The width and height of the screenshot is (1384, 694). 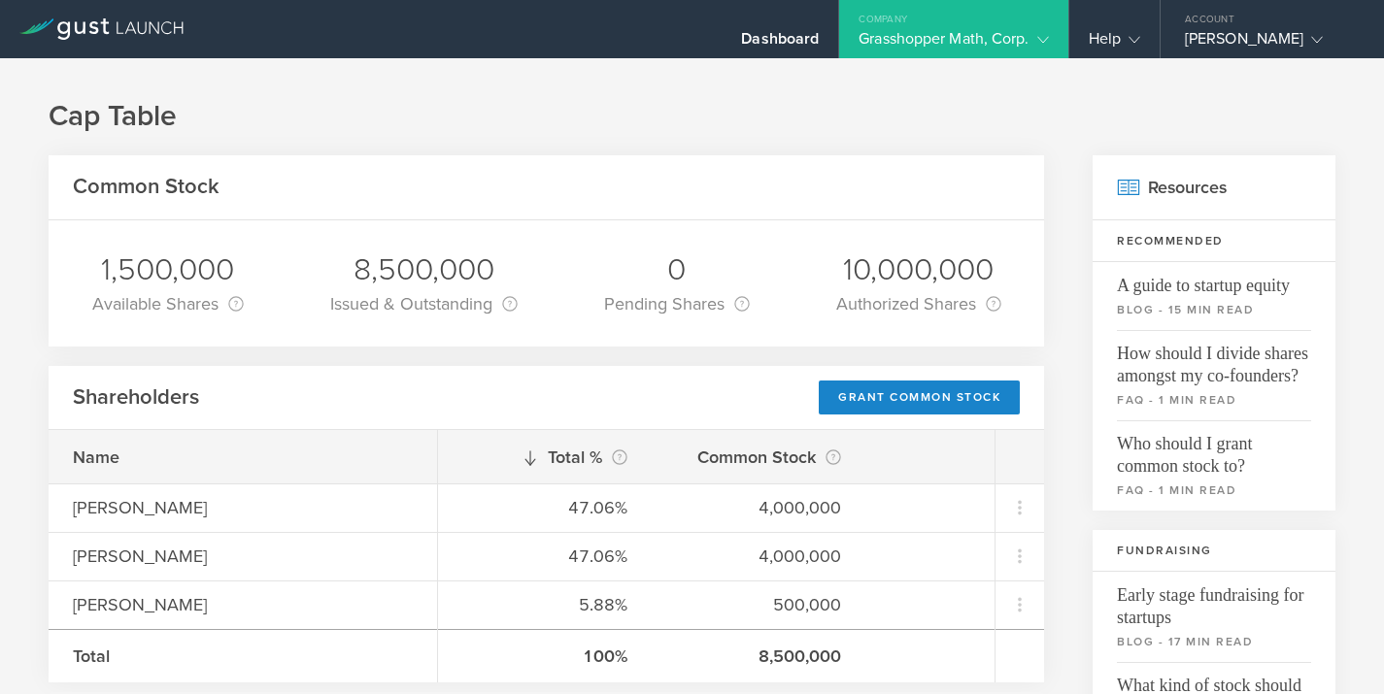 I want to click on span: Who should I grant common stock to?, so click(x=1214, y=449).